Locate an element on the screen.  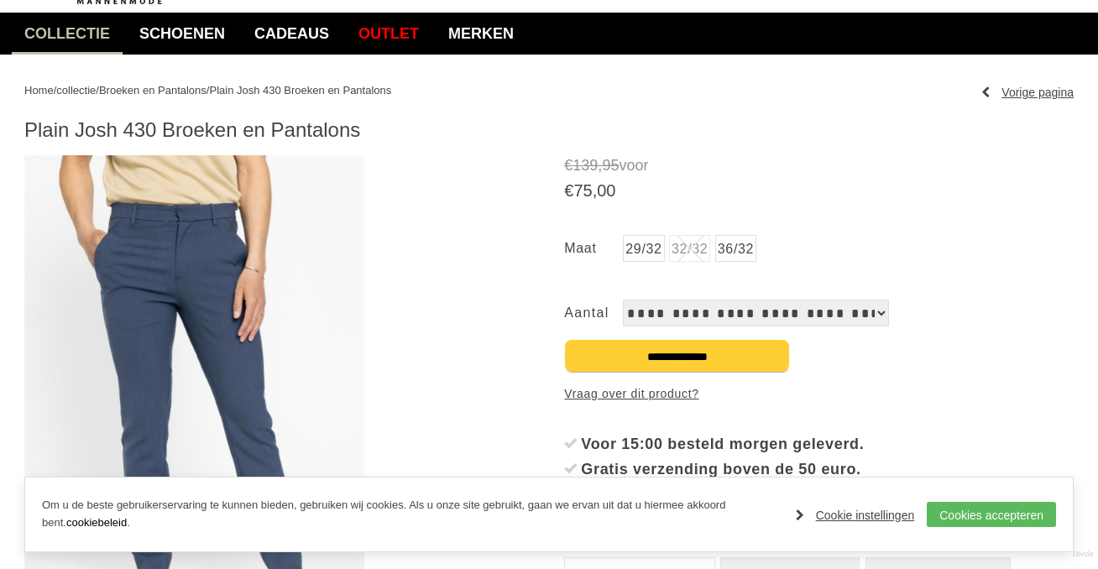
span: Broeken en Pantalons is located at coordinates (153, 90).